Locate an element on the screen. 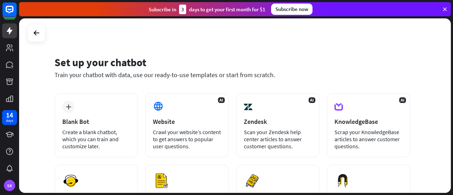 The image size is (453, 195). div: Zendesk is located at coordinates (278, 121).